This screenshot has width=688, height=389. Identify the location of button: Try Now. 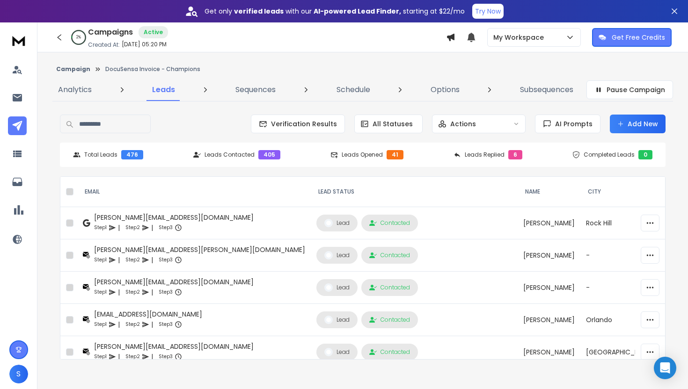
(488, 11).